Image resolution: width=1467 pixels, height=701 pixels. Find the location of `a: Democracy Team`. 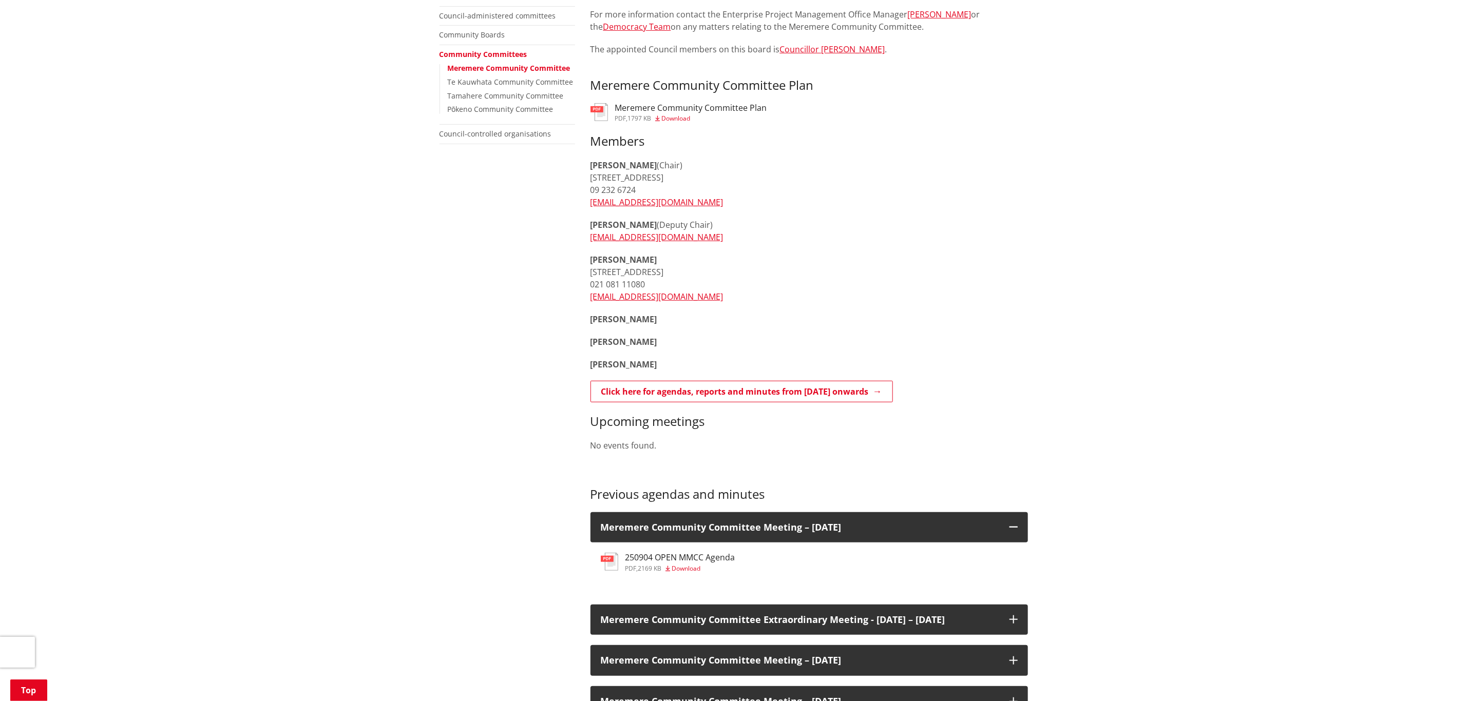

a: Democracy Team is located at coordinates (637, 27).